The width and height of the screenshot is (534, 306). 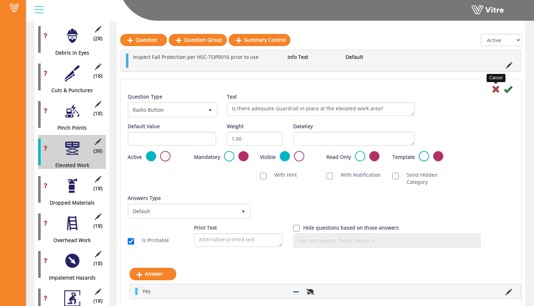 I want to click on div: Impalemet Hazards, so click(x=69, y=277).